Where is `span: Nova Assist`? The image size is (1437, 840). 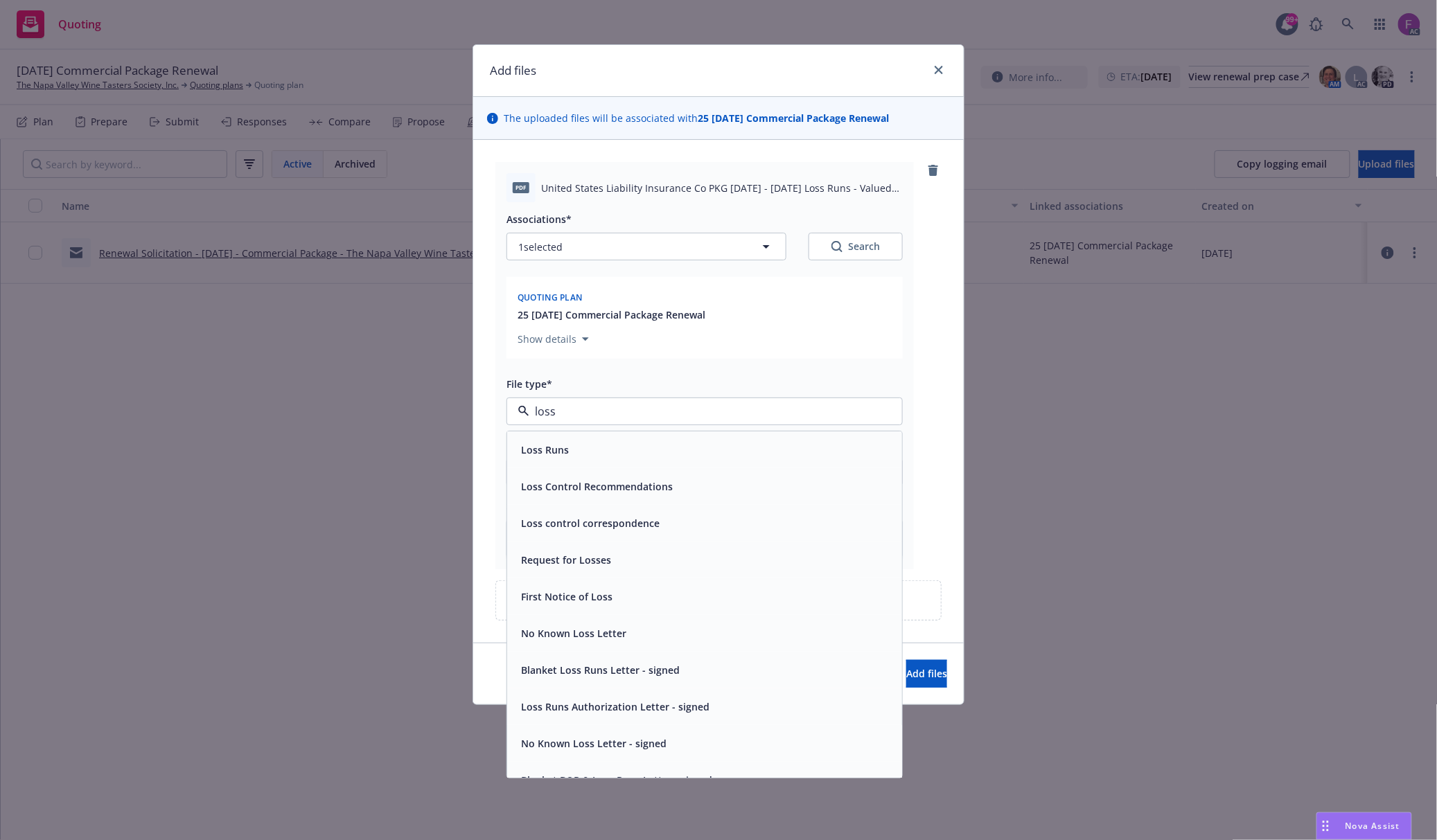 span: Nova Assist is located at coordinates (1373, 826).